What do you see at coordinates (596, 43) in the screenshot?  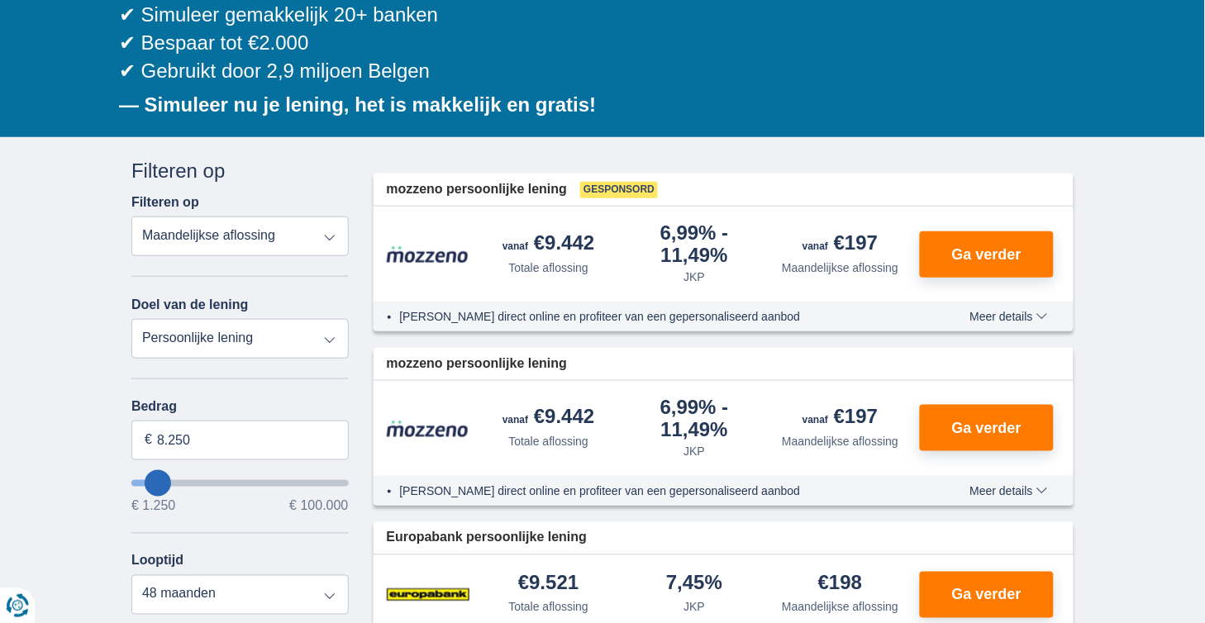 I see `div: ✔ Simuleer gemakkelijk 20+ banken ✔ Bespaar tot €2.000 ✔ Gebruikt door 2,9 miljoen Belgen` at bounding box center [596, 43].